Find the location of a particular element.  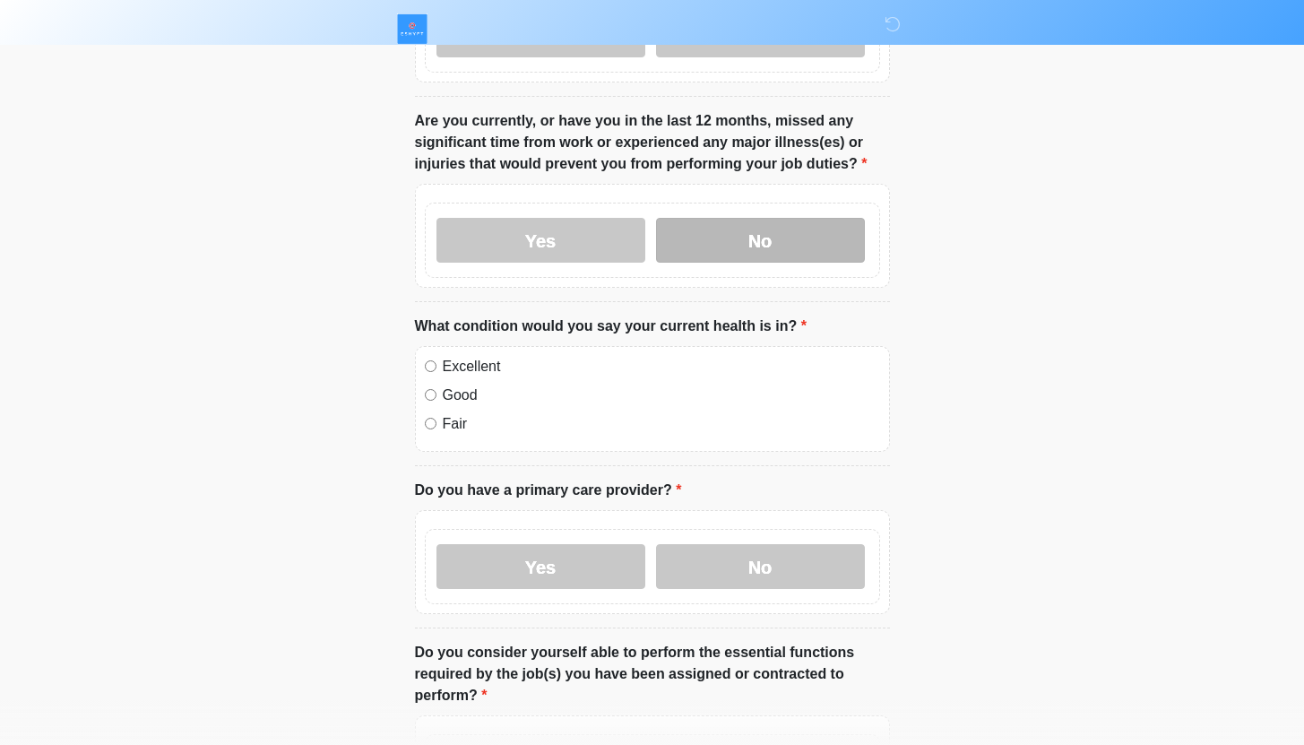

label: Good is located at coordinates (661, 395).